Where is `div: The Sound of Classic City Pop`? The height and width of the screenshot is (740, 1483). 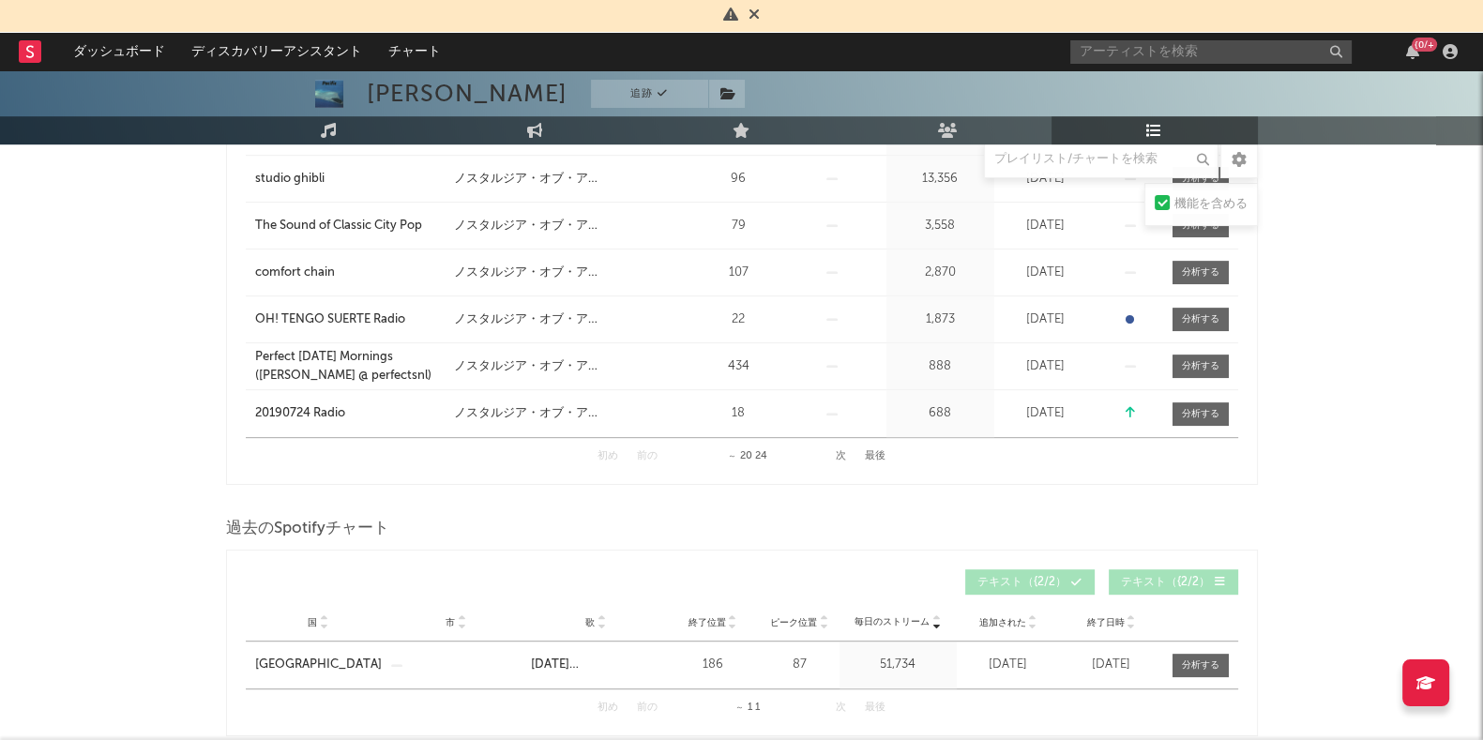 div: The Sound of Classic City Pop is located at coordinates (339, 226).